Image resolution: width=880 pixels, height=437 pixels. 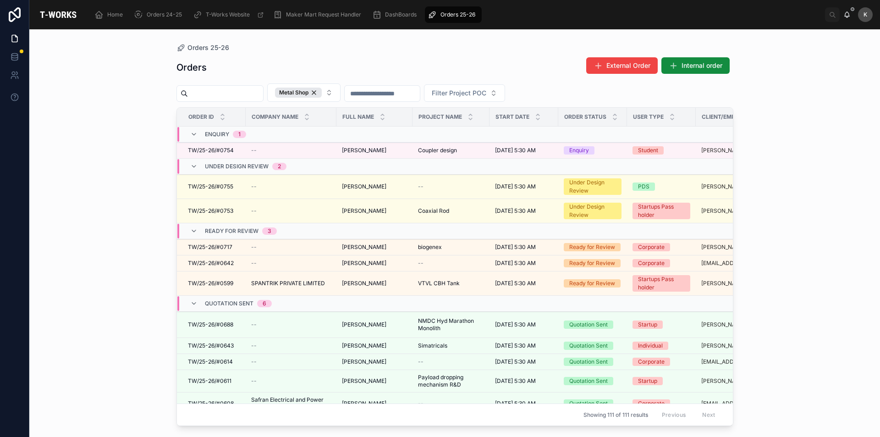 I want to click on span: Filter Project POC, so click(x=459, y=93).